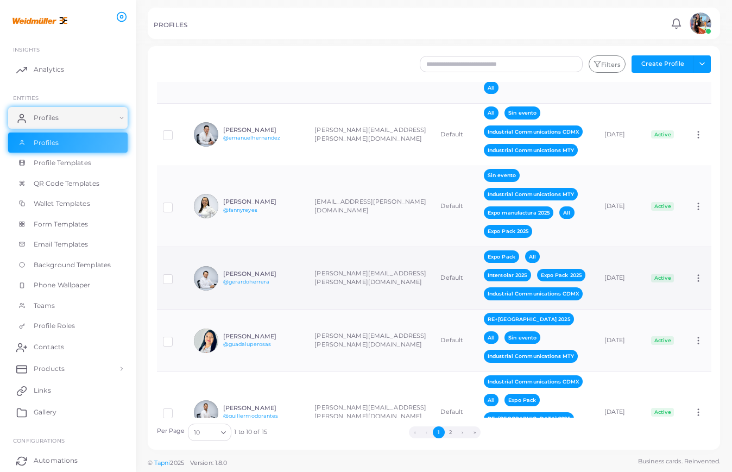 The height and width of the screenshot is (472, 732). I want to click on span: Analytics, so click(49, 69).